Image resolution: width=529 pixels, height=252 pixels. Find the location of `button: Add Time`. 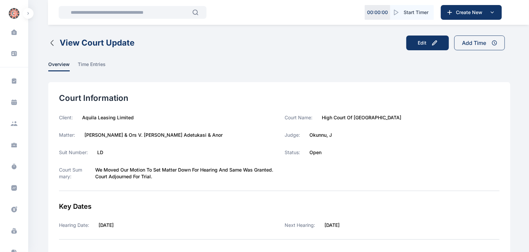

button: Add Time is located at coordinates (479, 43).